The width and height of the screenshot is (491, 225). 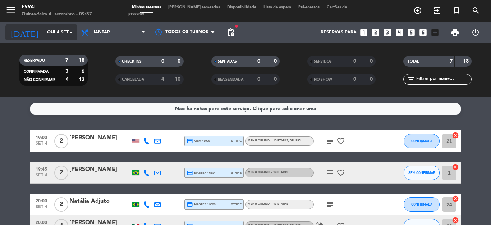 I want to click on span: CHECK INS, so click(x=132, y=62).